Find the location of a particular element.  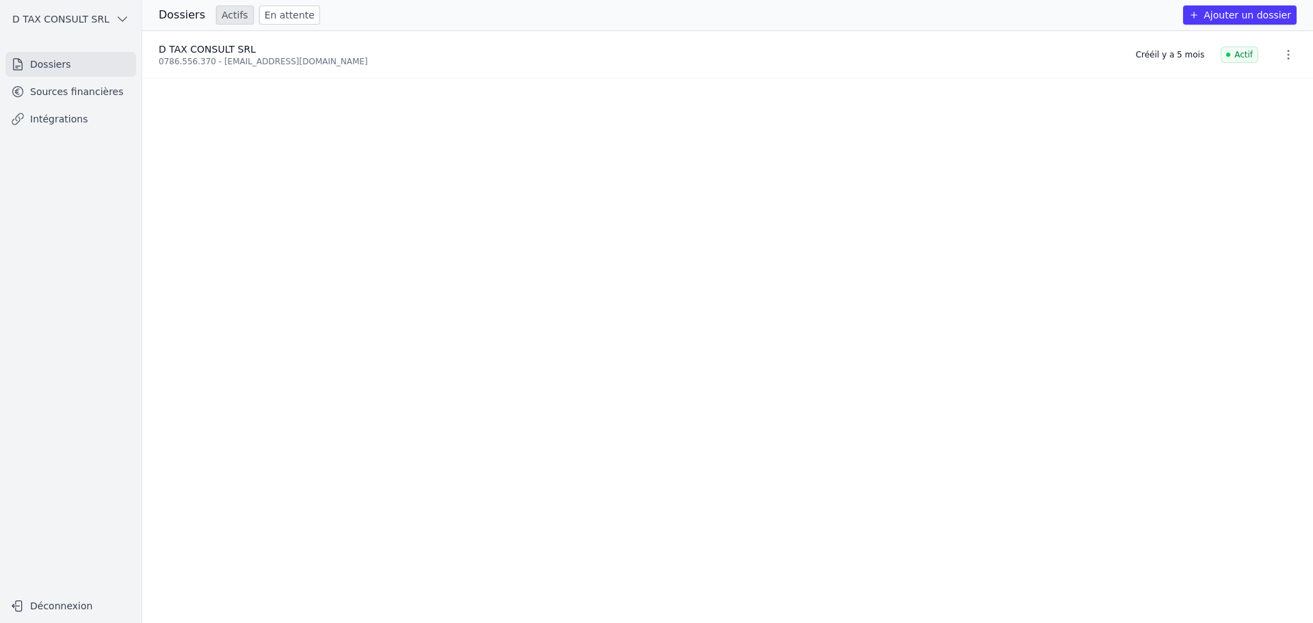

div: Créé il y a 5 mois is located at coordinates (1170, 55).